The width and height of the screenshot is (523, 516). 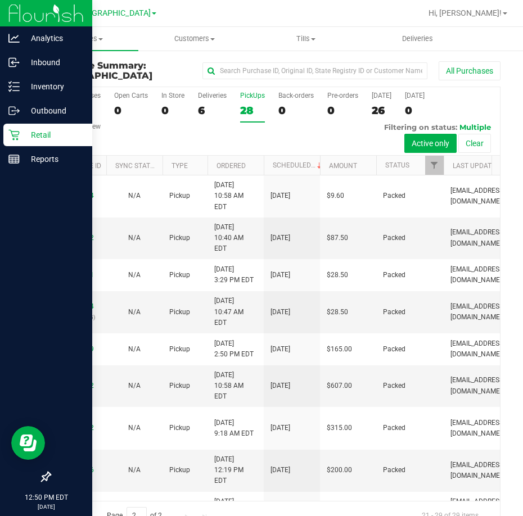 I want to click on p: Retail, so click(x=53, y=135).